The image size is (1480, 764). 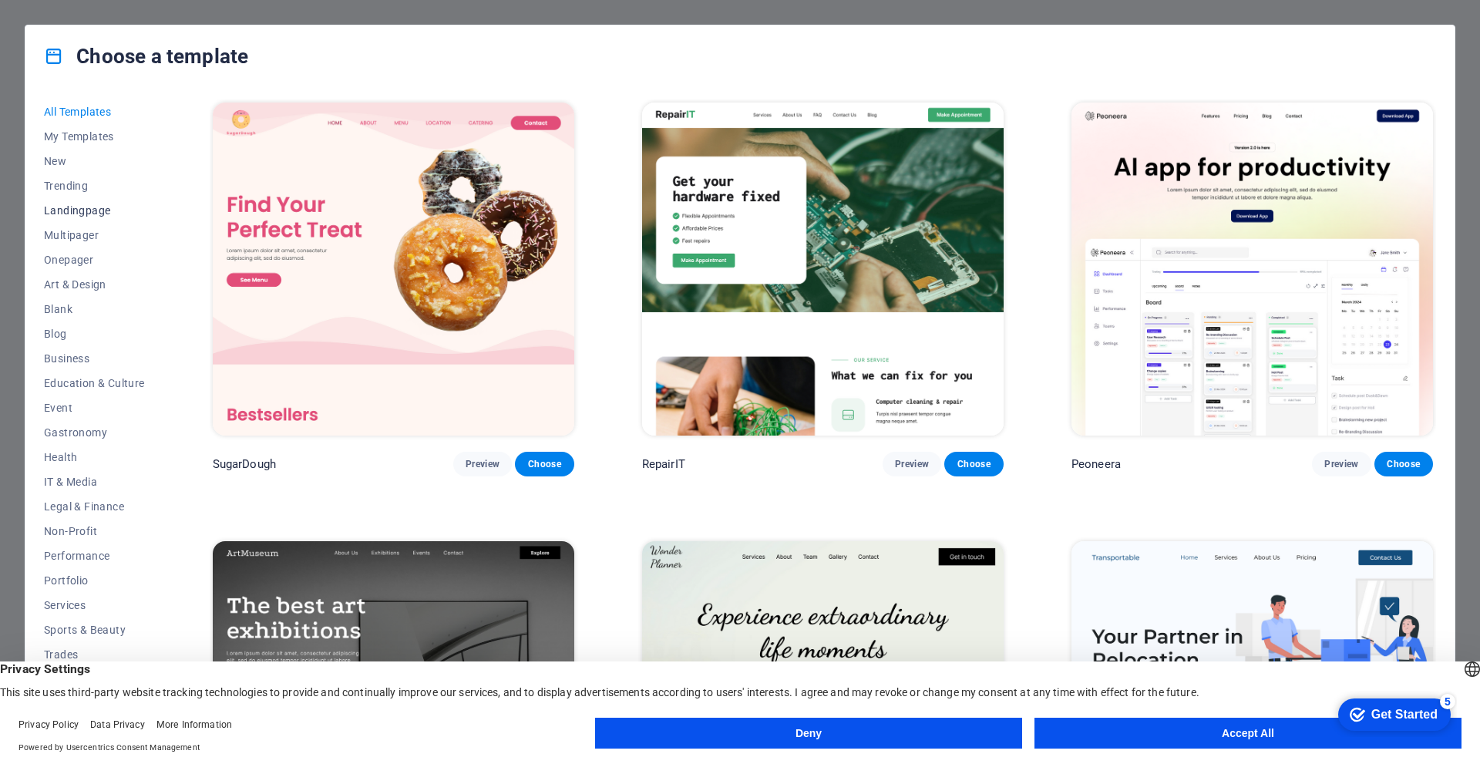 What do you see at coordinates (94, 359) in the screenshot?
I see `button: Business` at bounding box center [94, 359].